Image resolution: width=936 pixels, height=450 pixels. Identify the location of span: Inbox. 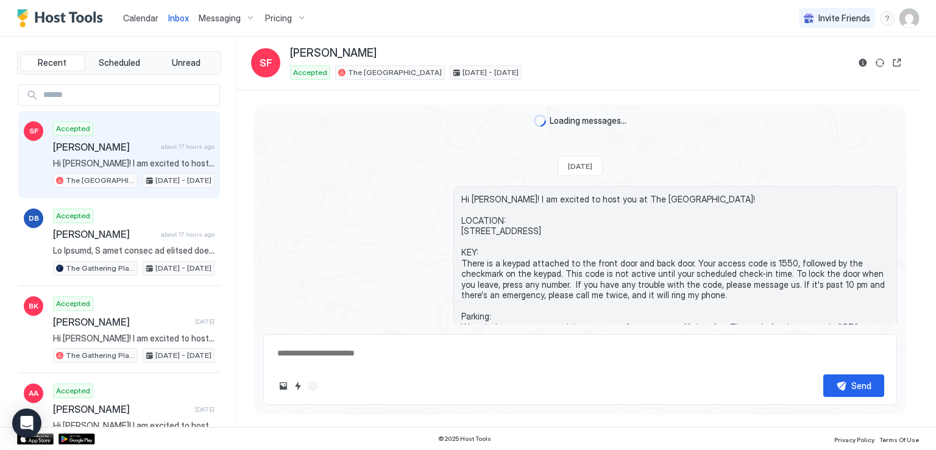
(179, 18).